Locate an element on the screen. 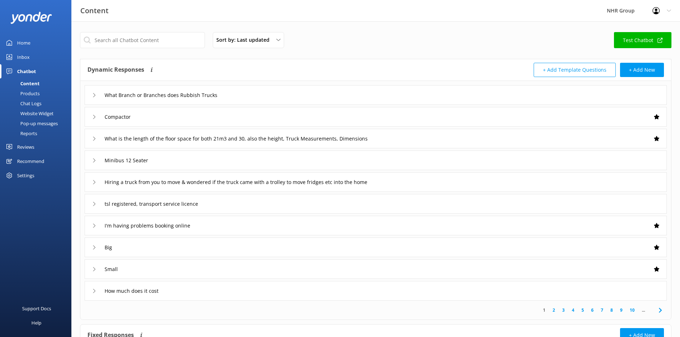  div: Inbox is located at coordinates (23, 57).